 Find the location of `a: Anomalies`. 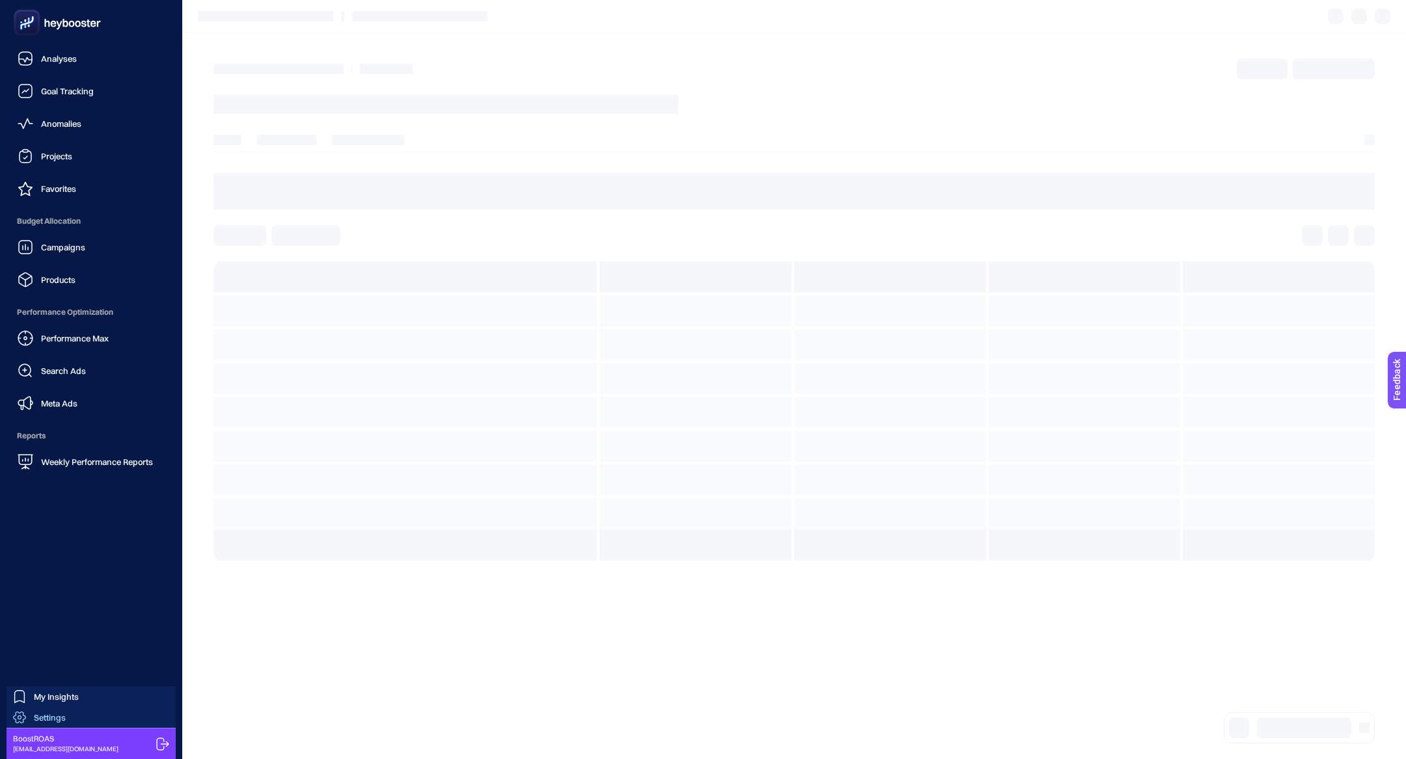

a: Anomalies is located at coordinates (91, 124).